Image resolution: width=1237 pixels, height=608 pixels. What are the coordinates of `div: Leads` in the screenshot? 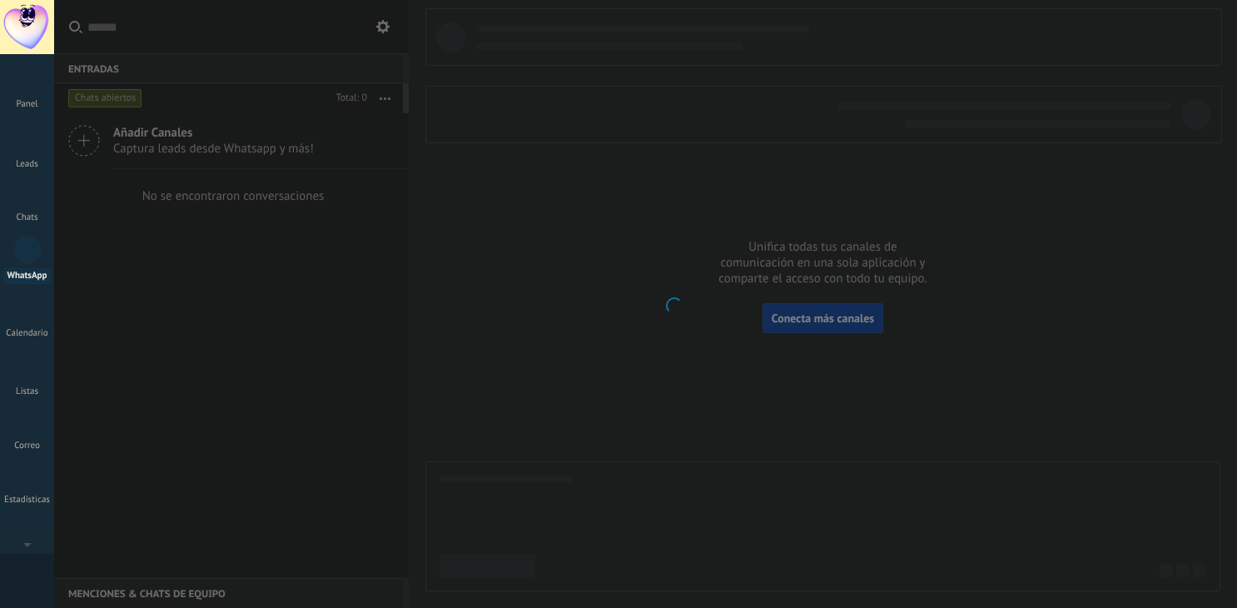 It's located at (27, 164).